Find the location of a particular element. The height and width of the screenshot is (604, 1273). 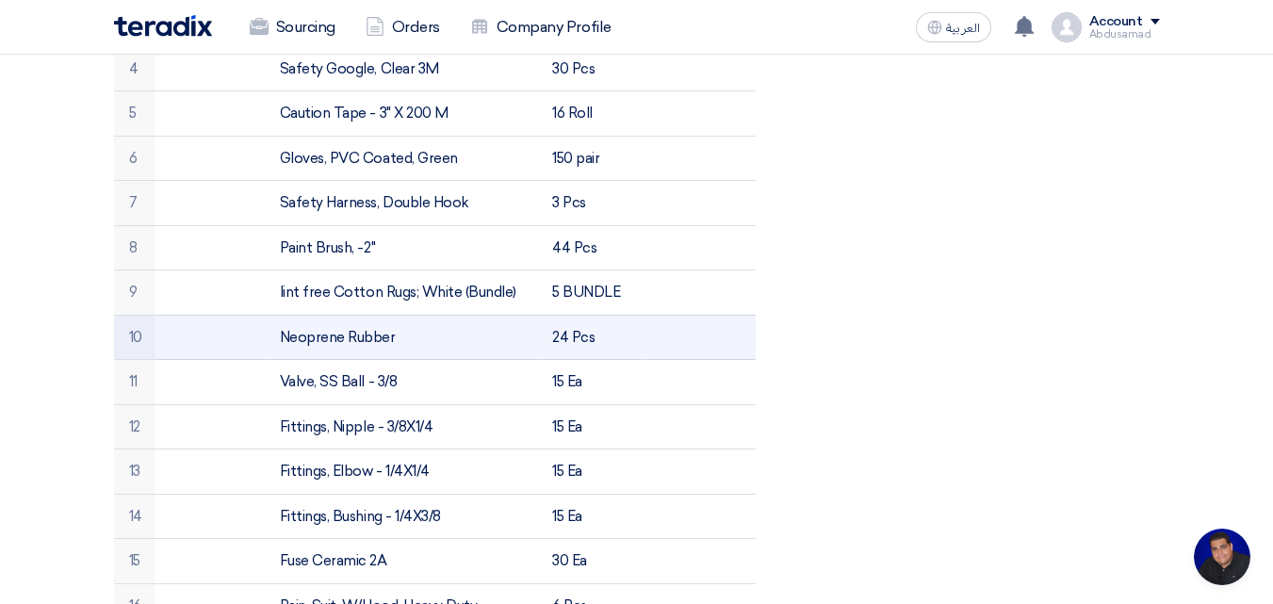

td: 8 is located at coordinates (135, 248).